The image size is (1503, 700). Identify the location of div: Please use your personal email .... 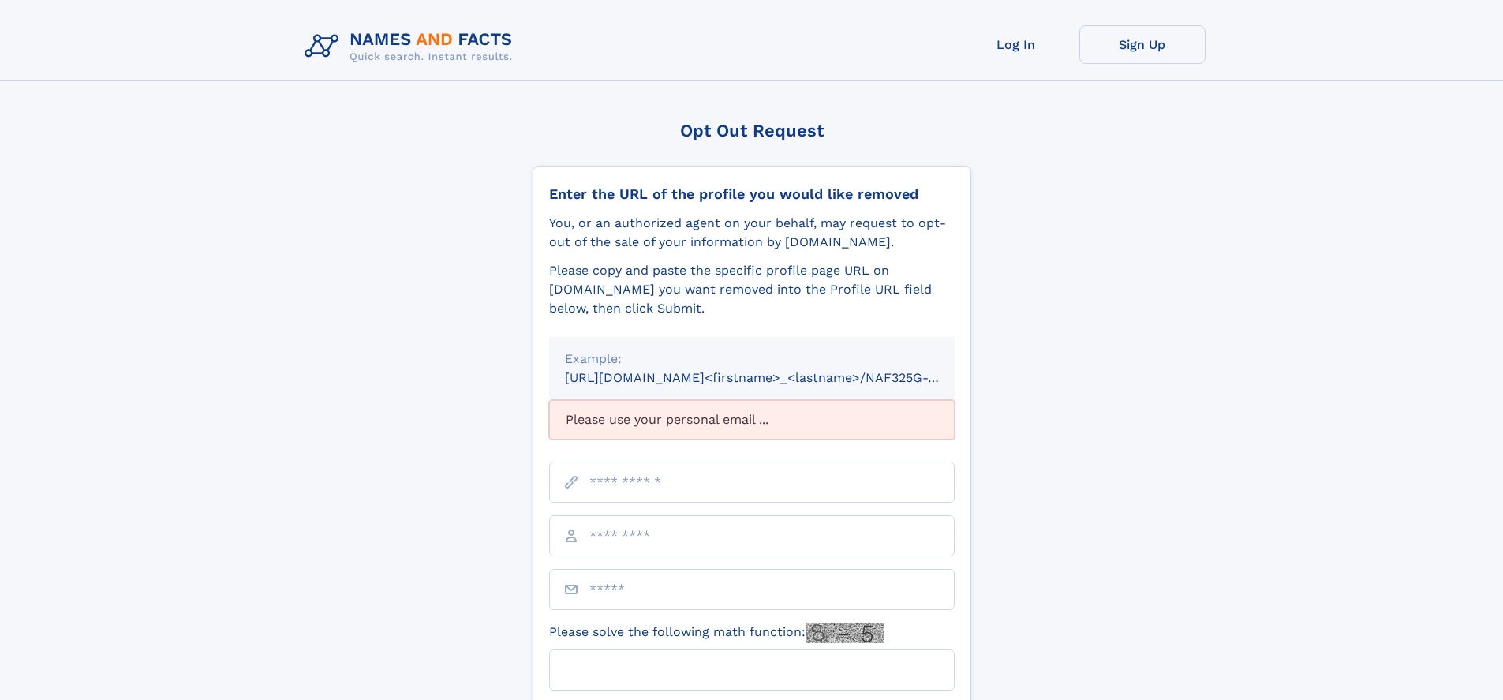
(752, 420).